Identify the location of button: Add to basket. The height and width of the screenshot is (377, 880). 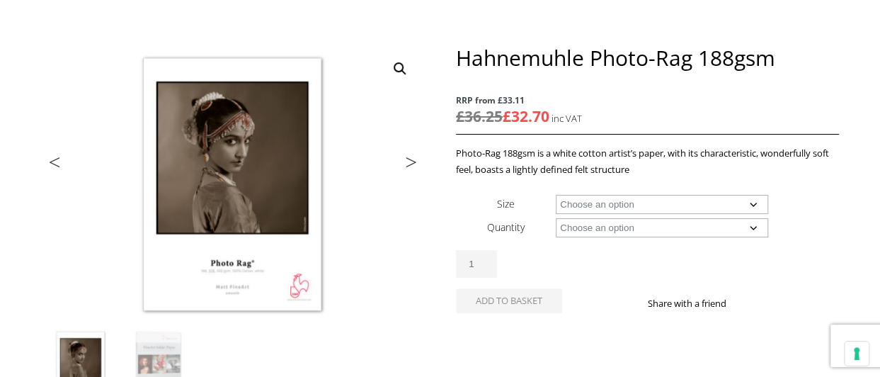
(509, 300).